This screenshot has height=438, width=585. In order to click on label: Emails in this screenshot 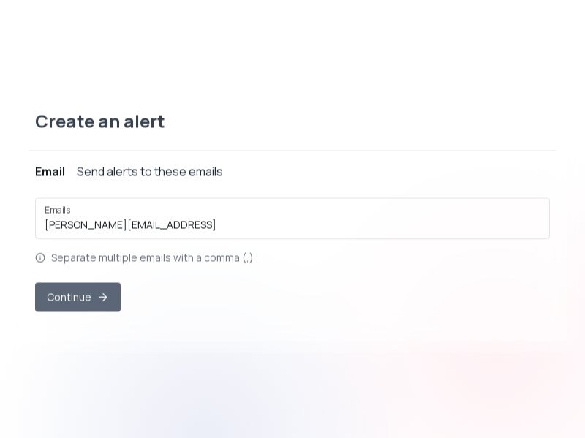, I will do `click(60, 209)`.